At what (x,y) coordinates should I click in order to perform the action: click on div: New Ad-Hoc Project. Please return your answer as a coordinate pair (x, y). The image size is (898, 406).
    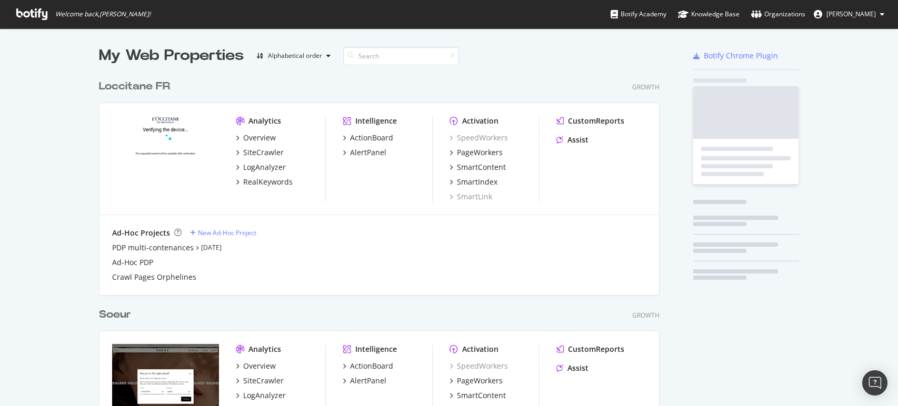
    Looking at the image, I should click on (227, 233).